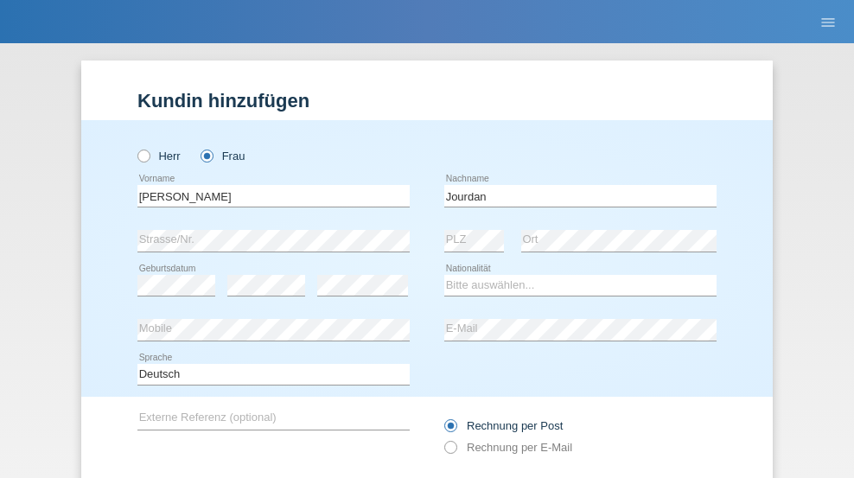 The width and height of the screenshot is (854, 478). Describe the element at coordinates (828, 22) in the screenshot. I see `a: menu` at that location.